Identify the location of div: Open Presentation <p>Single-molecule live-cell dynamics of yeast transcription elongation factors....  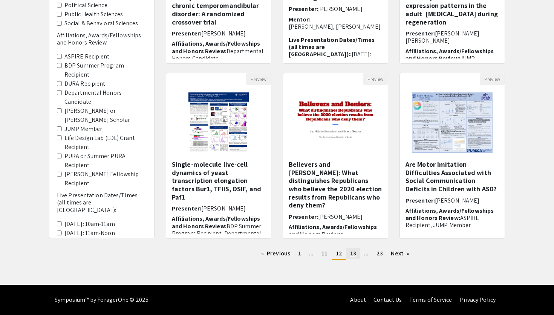
(219, 156).